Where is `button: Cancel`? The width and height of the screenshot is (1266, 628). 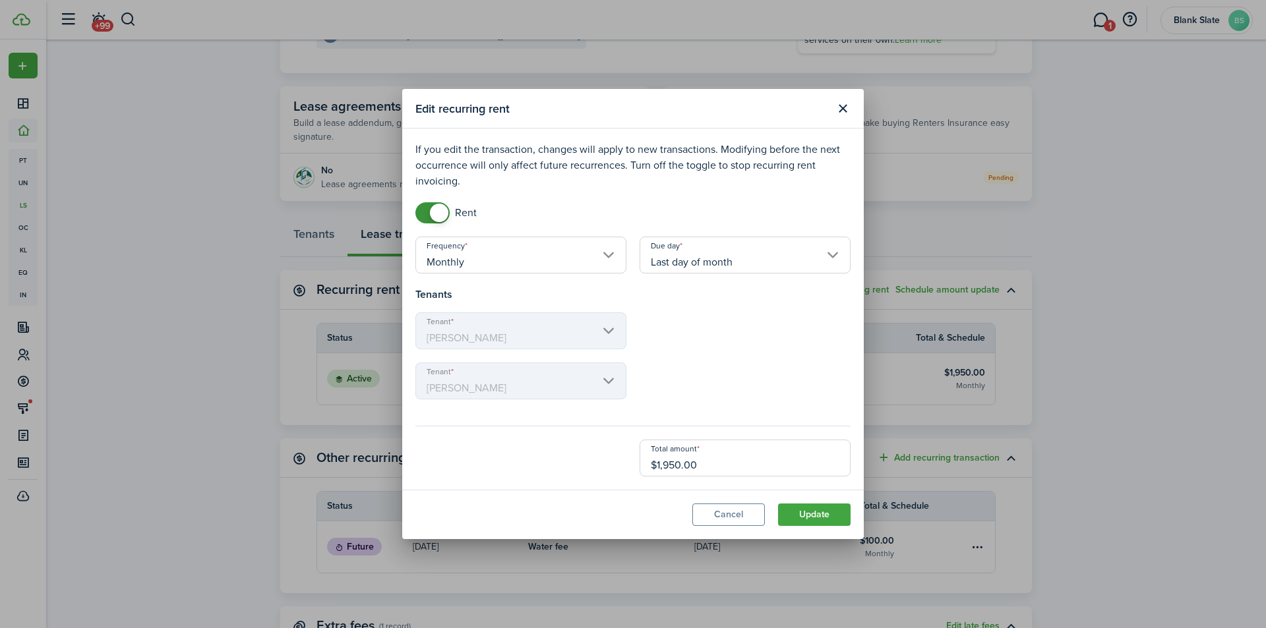 button: Cancel is located at coordinates (729, 515).